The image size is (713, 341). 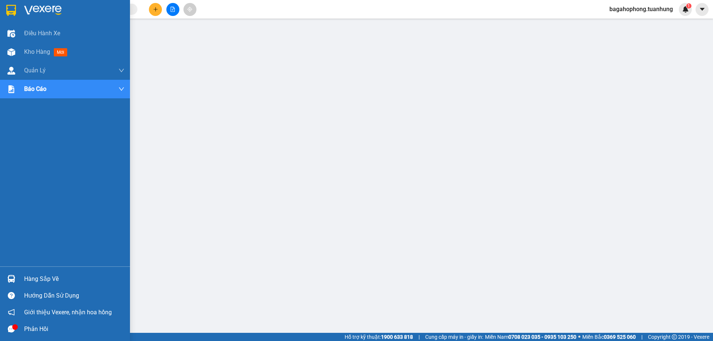 I want to click on span: notification, so click(x=11, y=312).